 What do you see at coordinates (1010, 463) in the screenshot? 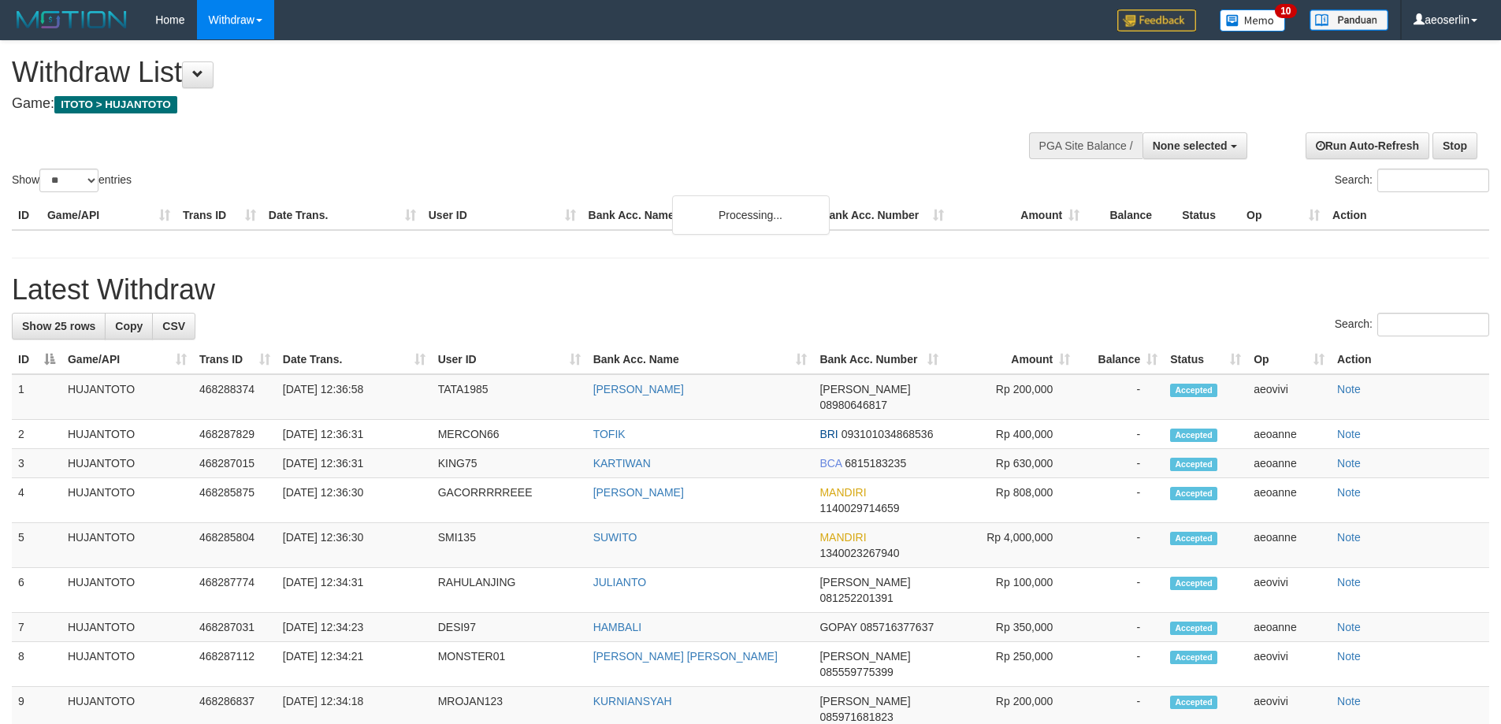
I see `td: Rp 630,000` at bounding box center [1010, 463].